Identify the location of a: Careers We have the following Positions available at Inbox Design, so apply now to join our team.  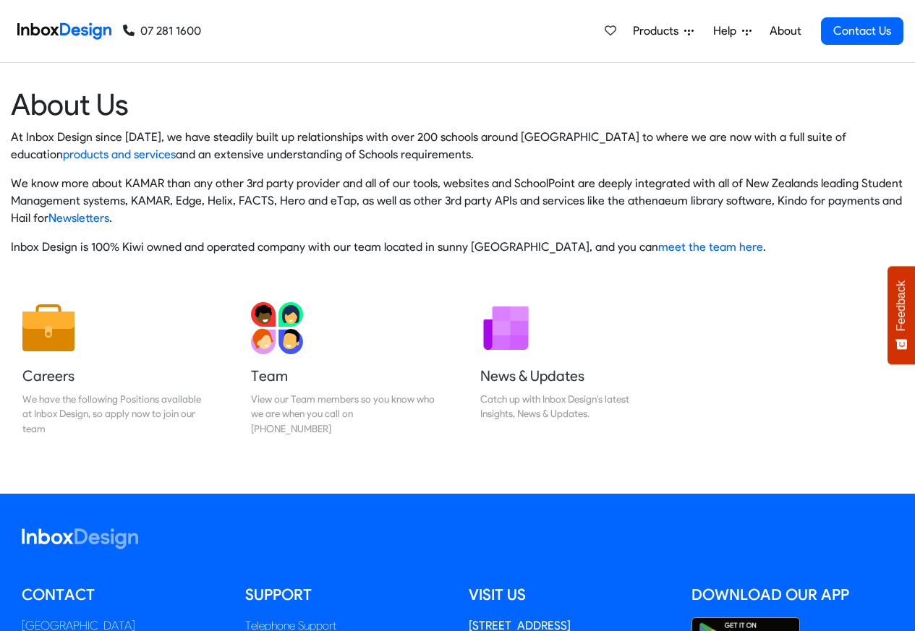
(114, 369).